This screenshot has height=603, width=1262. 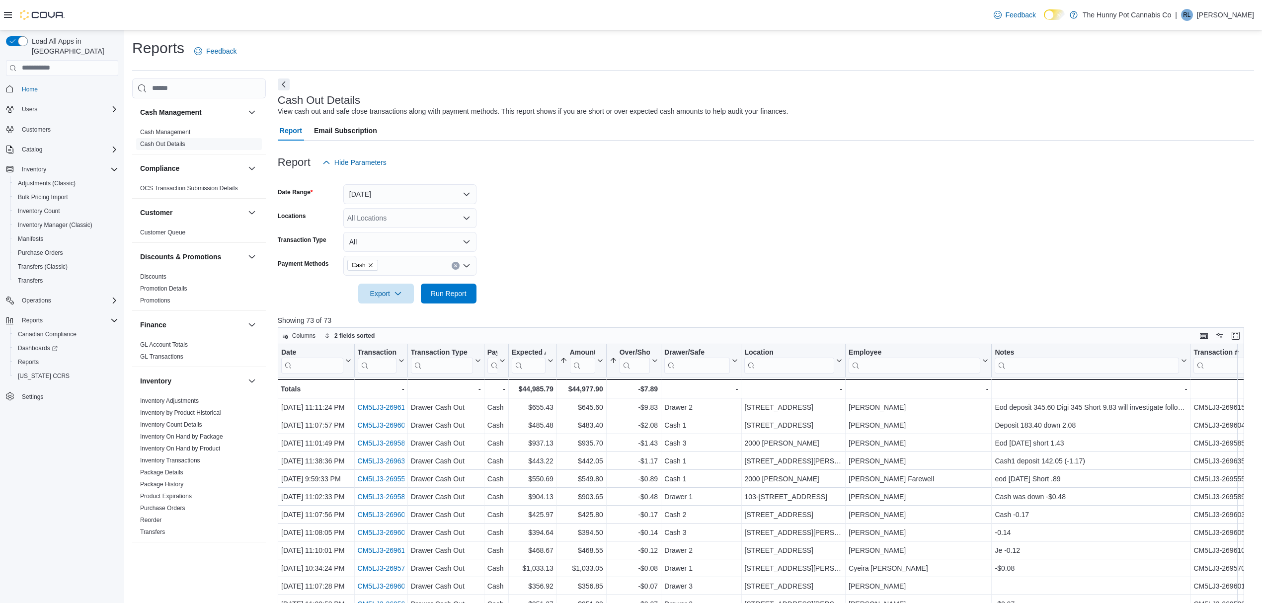 What do you see at coordinates (66, 253) in the screenshot?
I see `button: Purchase Orders` at bounding box center [66, 253].